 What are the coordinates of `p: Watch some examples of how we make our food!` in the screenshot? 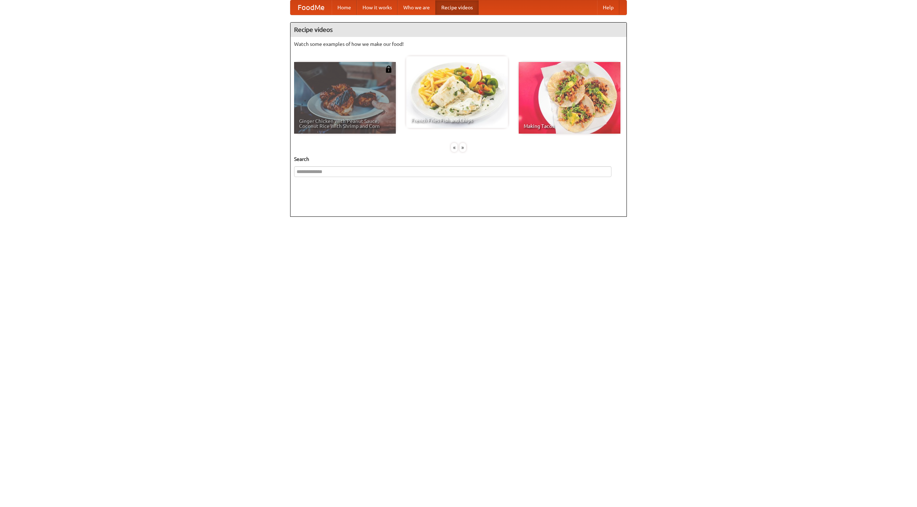 It's located at (459, 44).